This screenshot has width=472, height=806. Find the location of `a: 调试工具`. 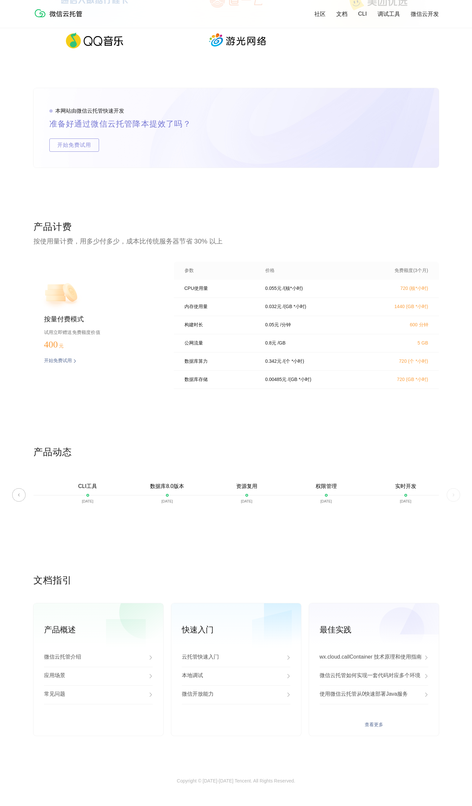

a: 调试工具 is located at coordinates (389, 14).